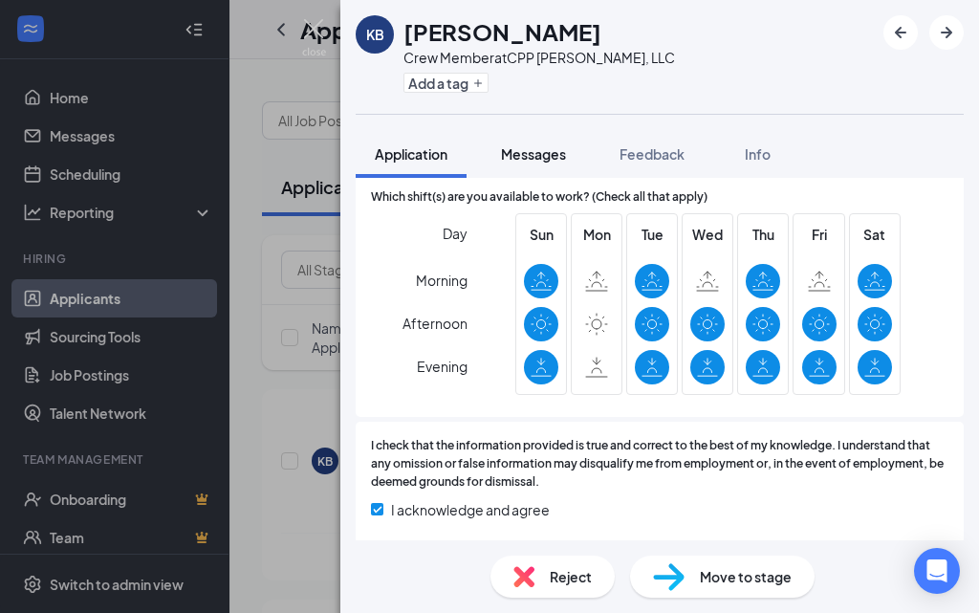  I want to click on svg: ArrowLeftNew, so click(900, 32).